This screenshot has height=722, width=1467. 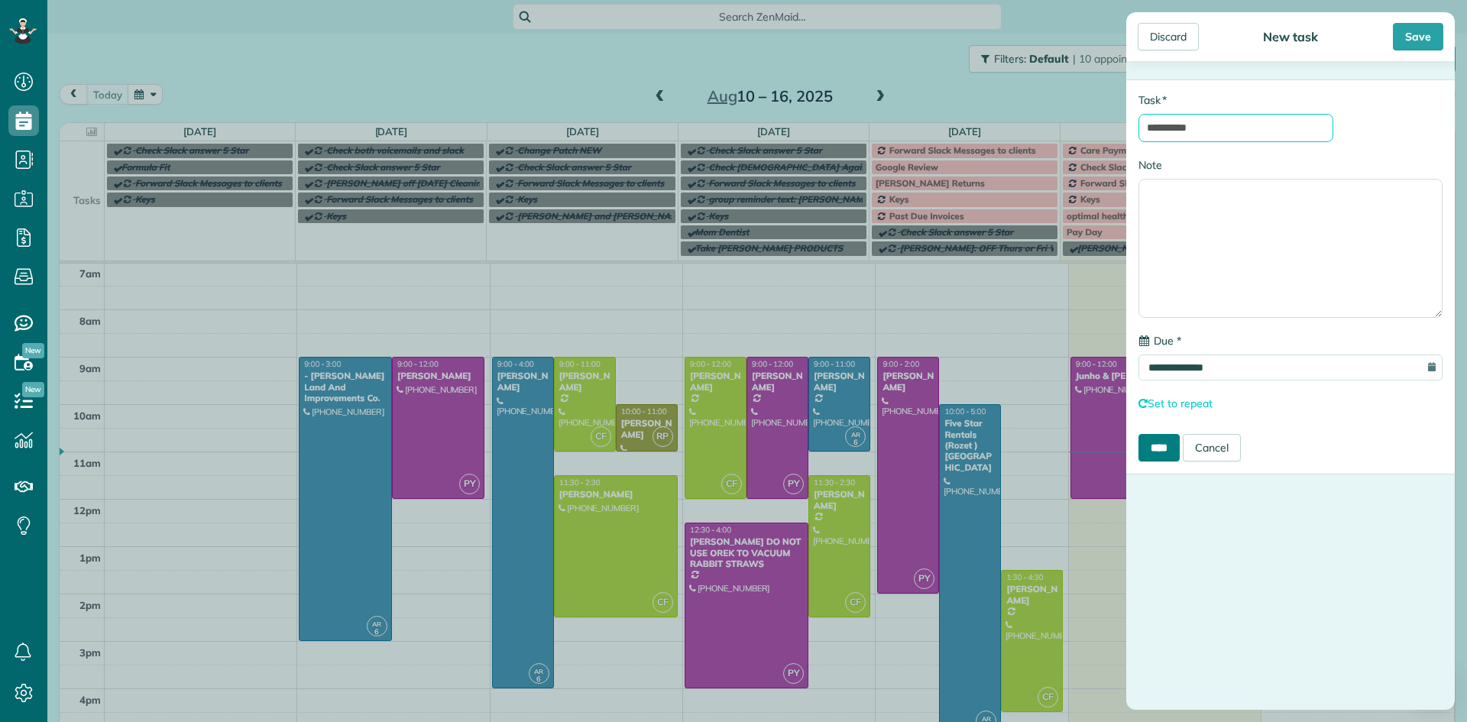 I want to click on a: Cancel, so click(x=1212, y=448).